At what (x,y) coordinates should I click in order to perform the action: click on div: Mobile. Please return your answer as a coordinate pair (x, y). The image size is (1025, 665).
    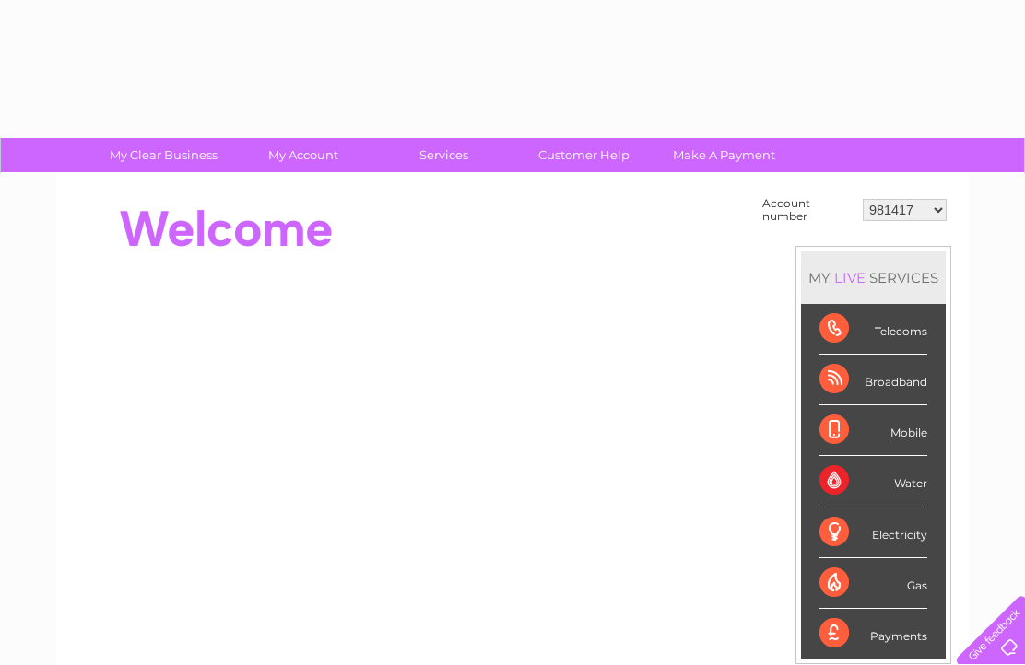
    Looking at the image, I should click on (873, 430).